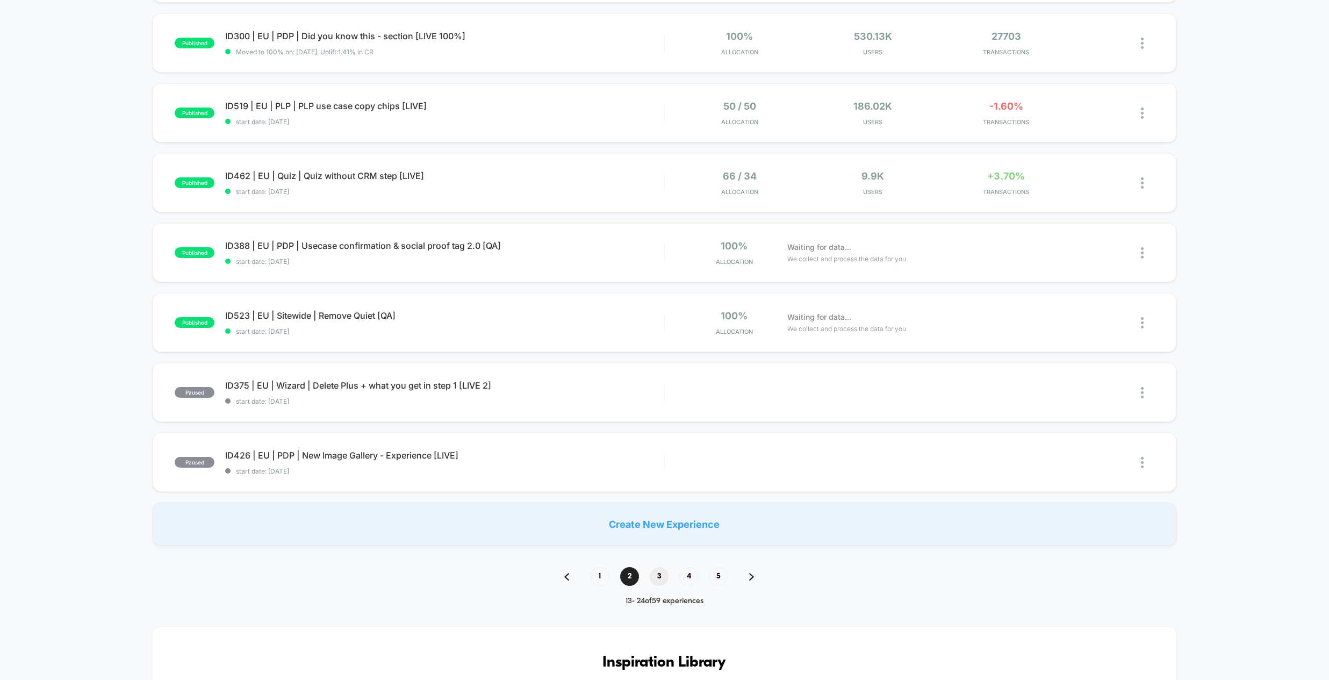 The height and width of the screenshot is (680, 1329). What do you see at coordinates (664, 524) in the screenshot?
I see `div: Create New Experience` at bounding box center [664, 524].